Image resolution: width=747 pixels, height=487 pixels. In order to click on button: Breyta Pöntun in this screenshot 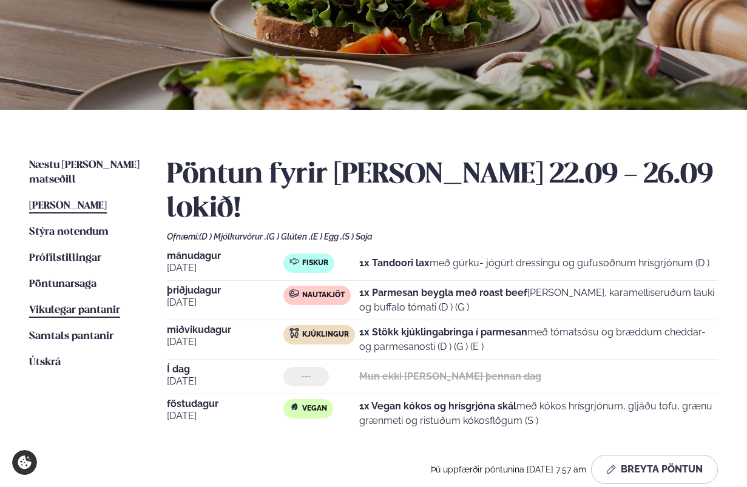, I will do `click(654, 470)`.